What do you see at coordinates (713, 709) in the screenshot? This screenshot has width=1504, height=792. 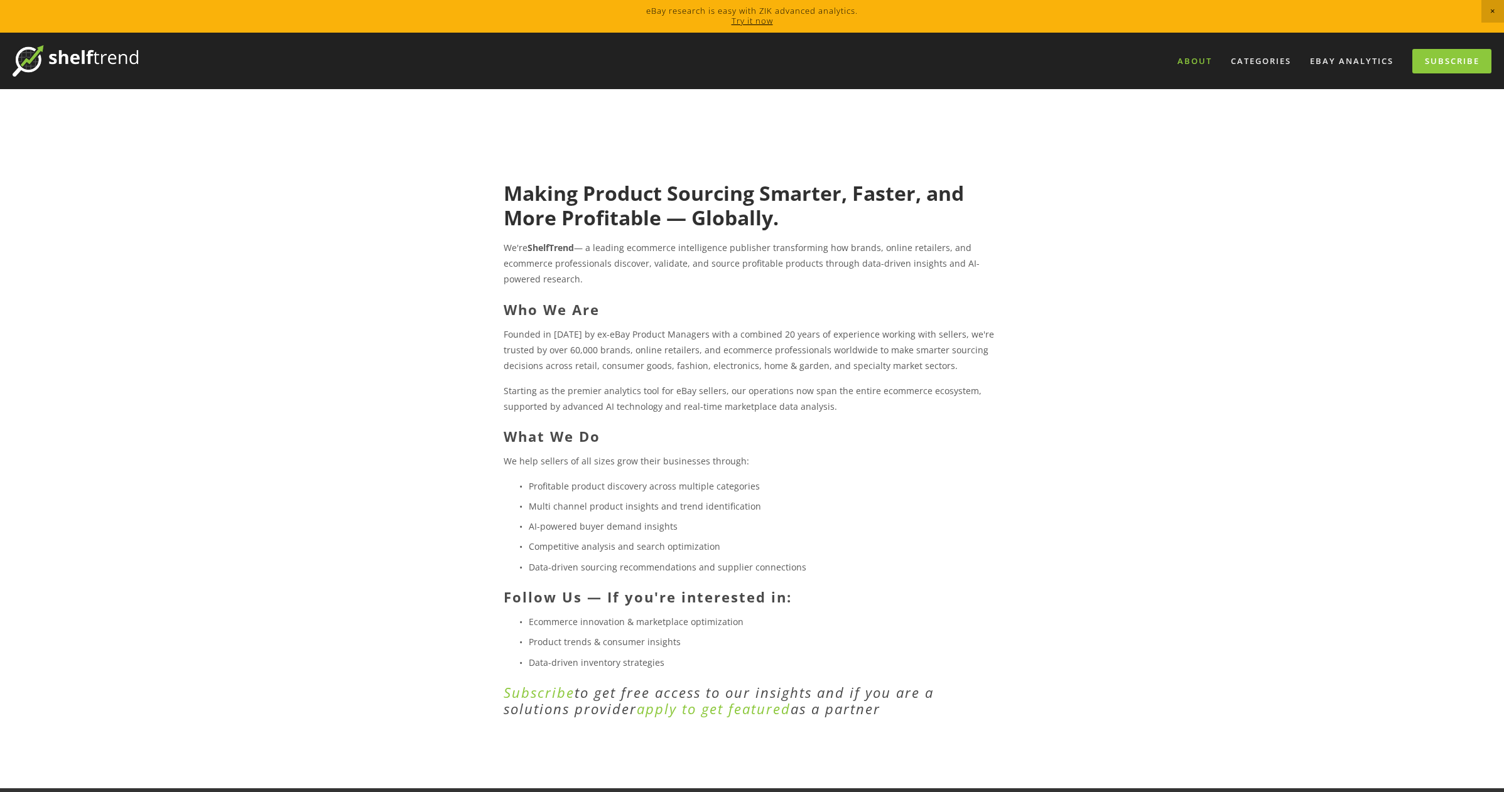 I see `em: apply to get featured` at bounding box center [713, 709].